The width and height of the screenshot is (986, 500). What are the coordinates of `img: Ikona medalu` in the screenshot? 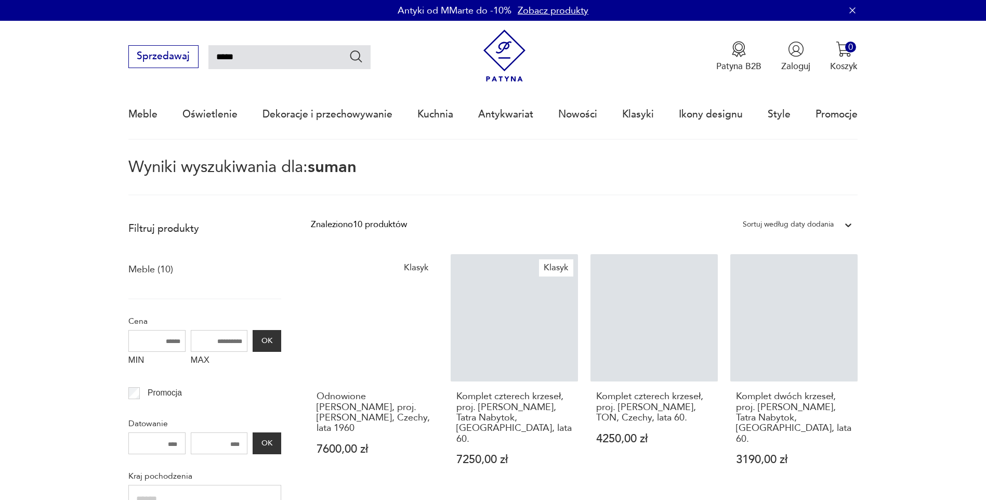 It's located at (739, 49).